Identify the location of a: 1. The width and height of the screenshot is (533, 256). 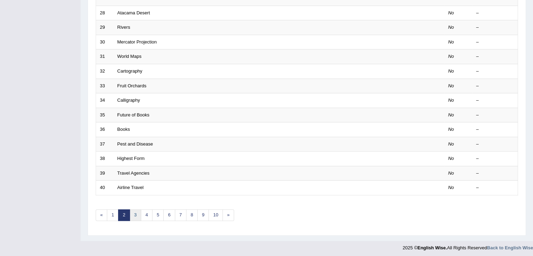
(112, 215).